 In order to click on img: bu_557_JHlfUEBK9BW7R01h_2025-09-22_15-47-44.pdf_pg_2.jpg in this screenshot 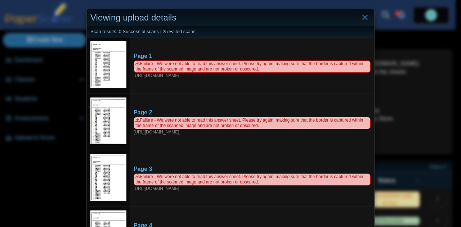, I will do `click(109, 121)`.